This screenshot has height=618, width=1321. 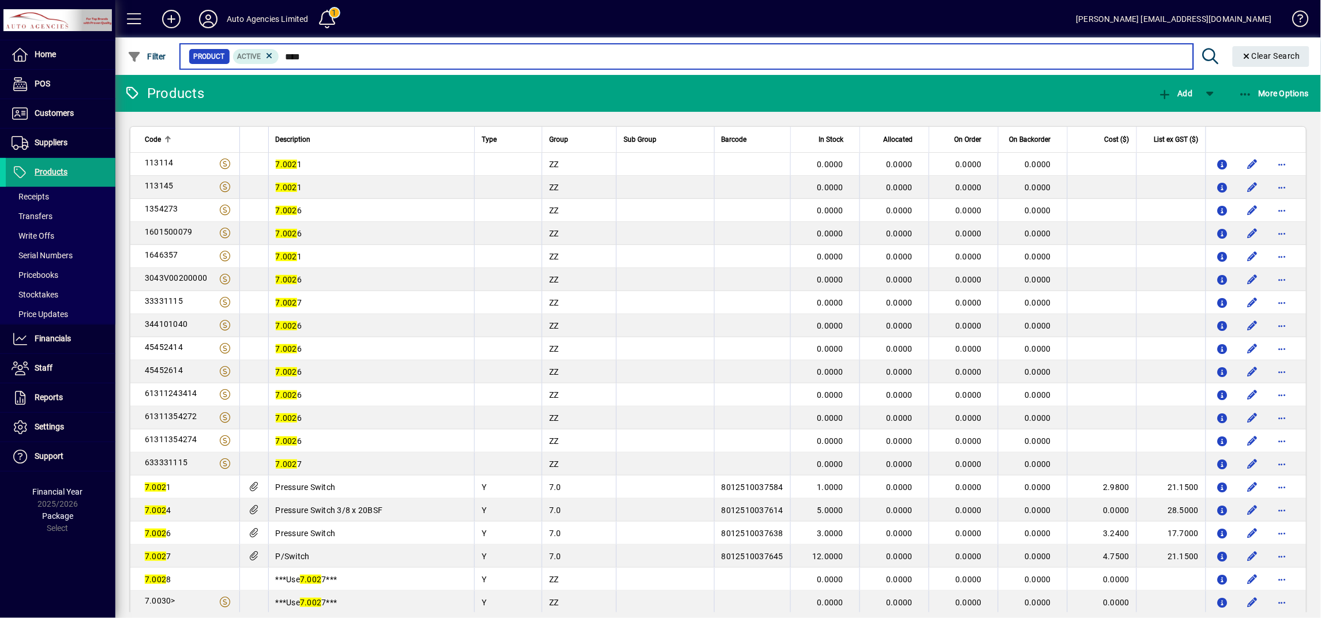 What do you see at coordinates (189, 140) in the screenshot?
I see `div: Code` at bounding box center [189, 140].